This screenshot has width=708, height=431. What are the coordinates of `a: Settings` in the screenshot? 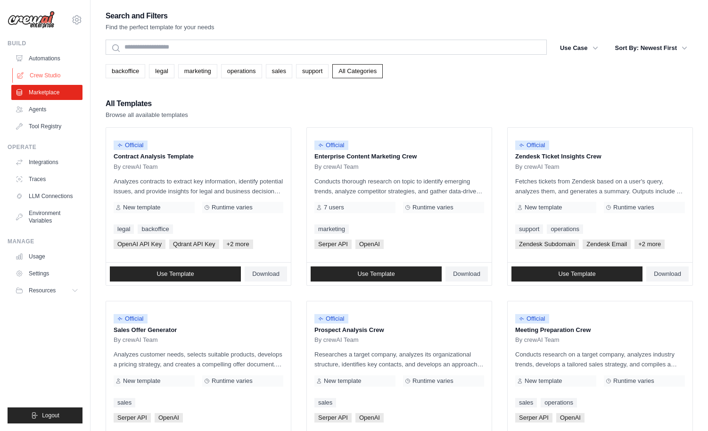 It's located at (47, 273).